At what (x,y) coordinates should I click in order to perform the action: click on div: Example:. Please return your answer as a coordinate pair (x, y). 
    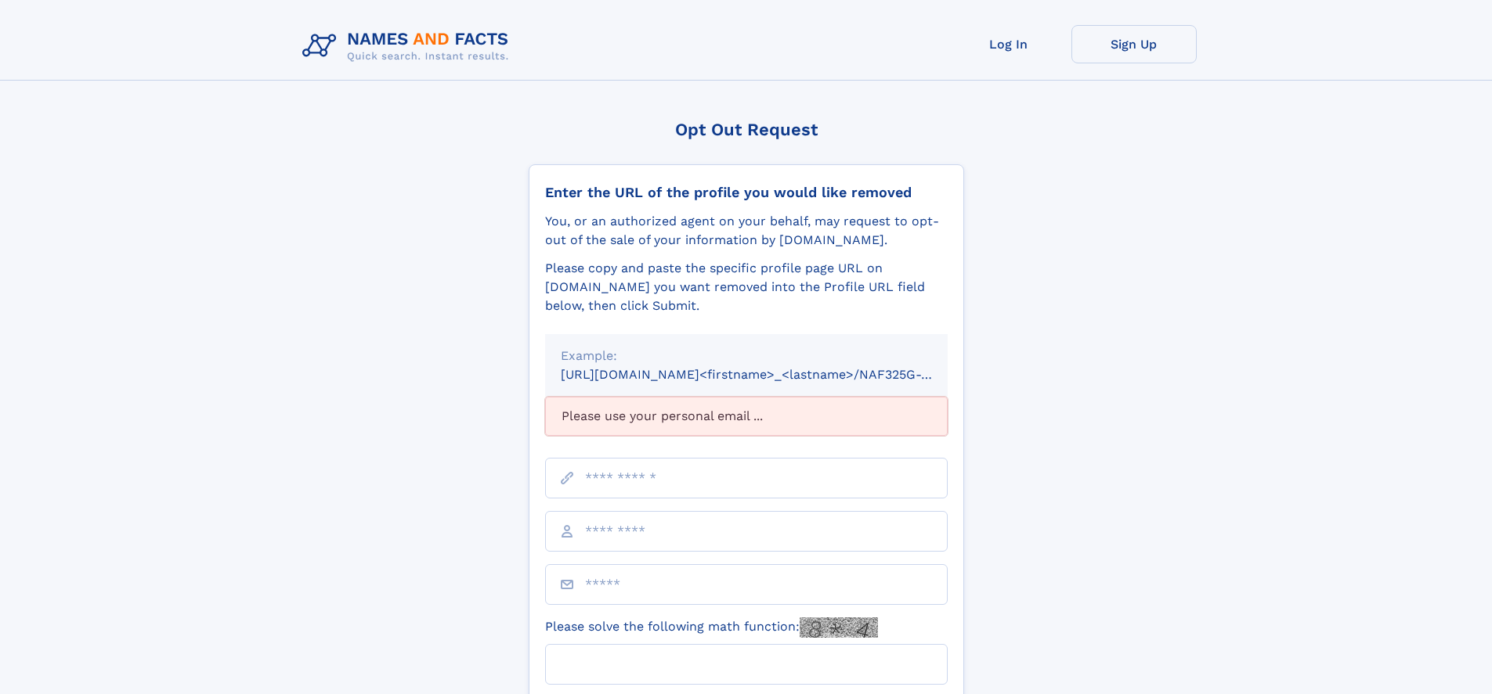
    Looking at the image, I should click on (746, 356).